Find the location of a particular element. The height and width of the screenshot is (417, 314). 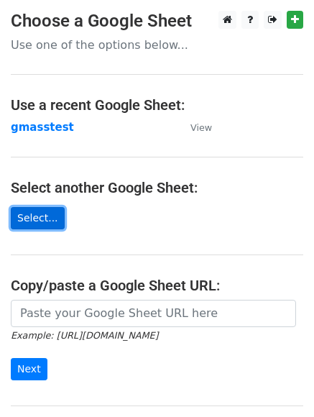

h4: Copy/paste a Google Sheet URL: is located at coordinates (157, 286).